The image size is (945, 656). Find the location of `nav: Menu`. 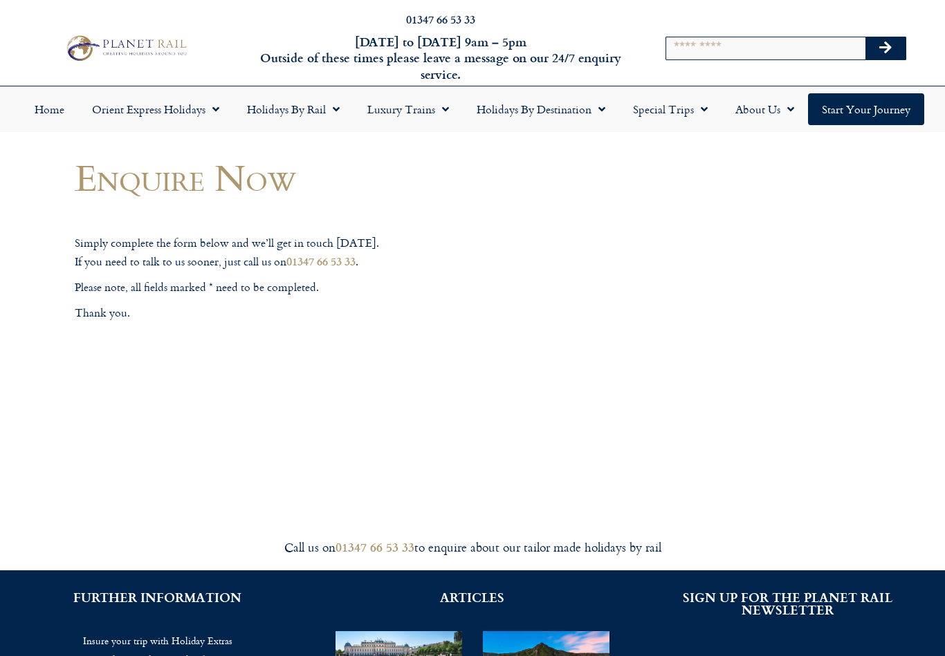

nav: Menu is located at coordinates (472, 109).